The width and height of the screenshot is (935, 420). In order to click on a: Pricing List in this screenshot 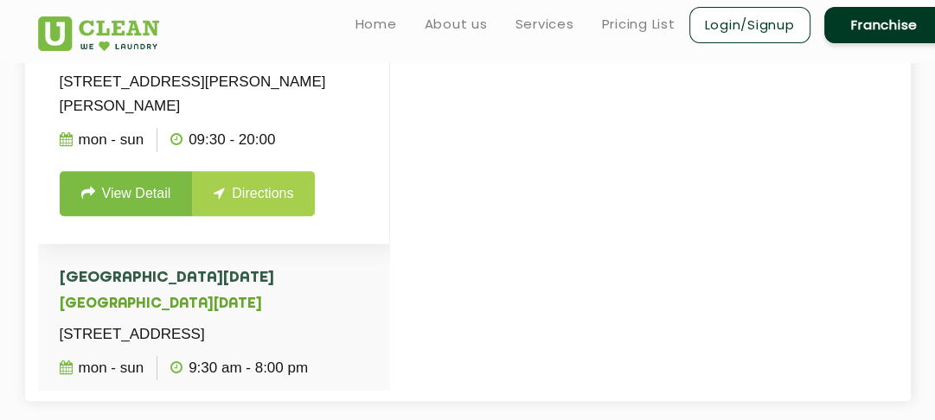, I will do `click(638, 24)`.